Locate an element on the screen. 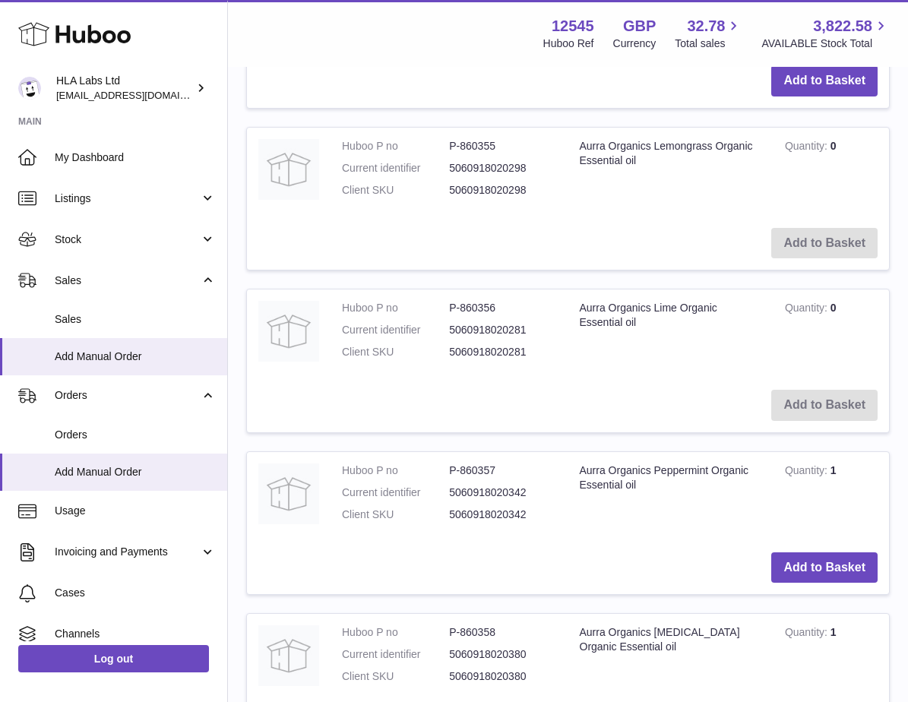 The image size is (908, 702). div: HLA Labs Ltd is located at coordinates (125, 88).